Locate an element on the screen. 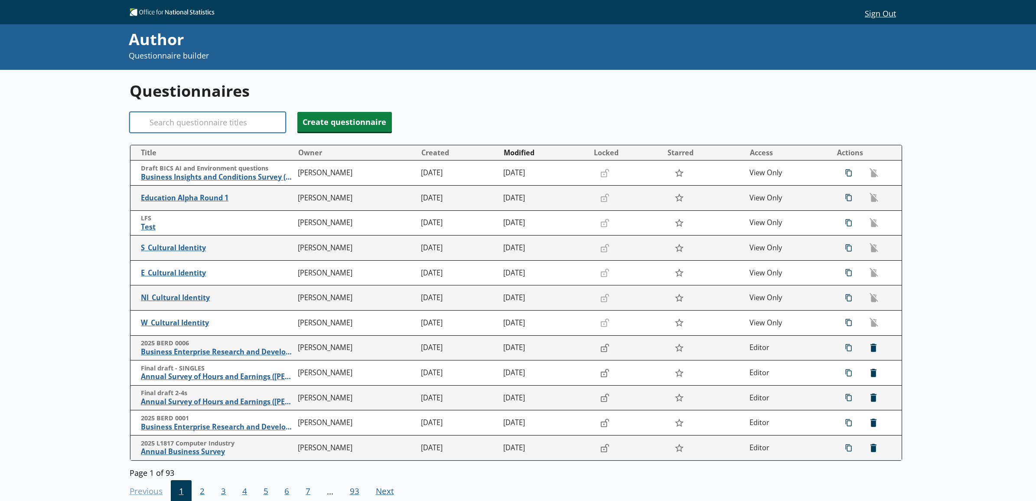 The width and height of the screenshot is (1036, 501). span: Annual Business Survey is located at coordinates (217, 451).